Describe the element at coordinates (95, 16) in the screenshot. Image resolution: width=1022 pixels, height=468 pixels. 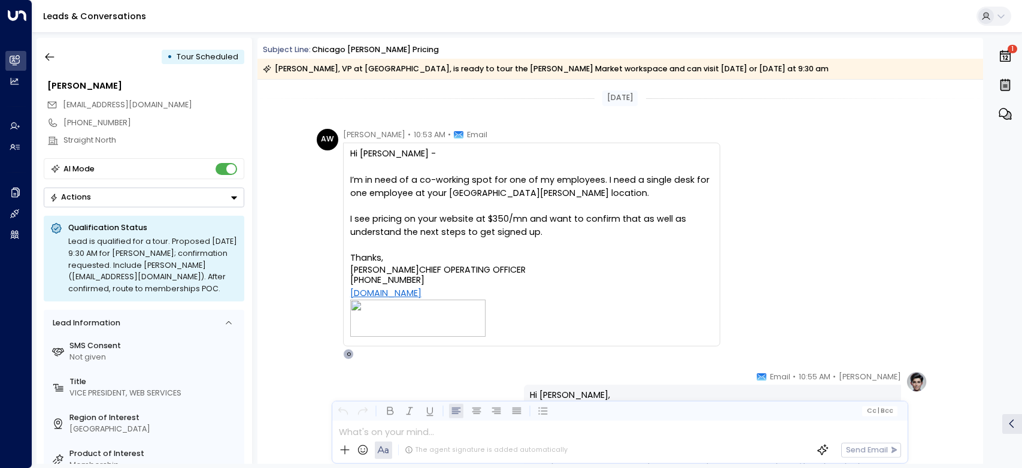
I see `a: Leads & Conversations` at that location.